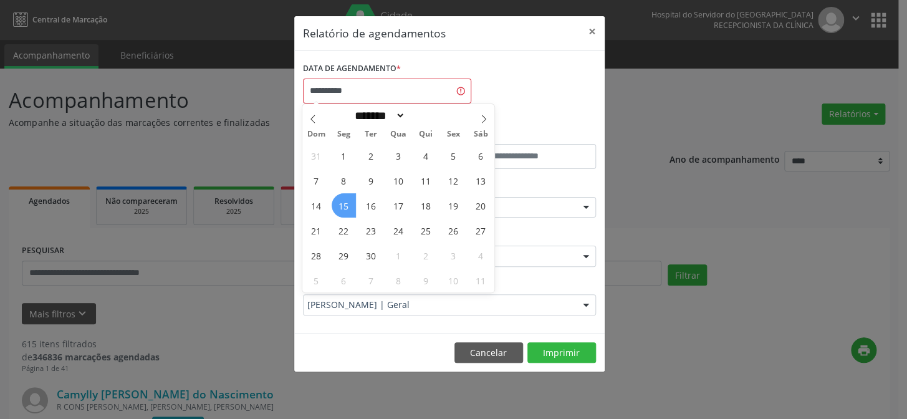  Describe the element at coordinates (426, 115) in the screenshot. I see `input: Year` at that location.